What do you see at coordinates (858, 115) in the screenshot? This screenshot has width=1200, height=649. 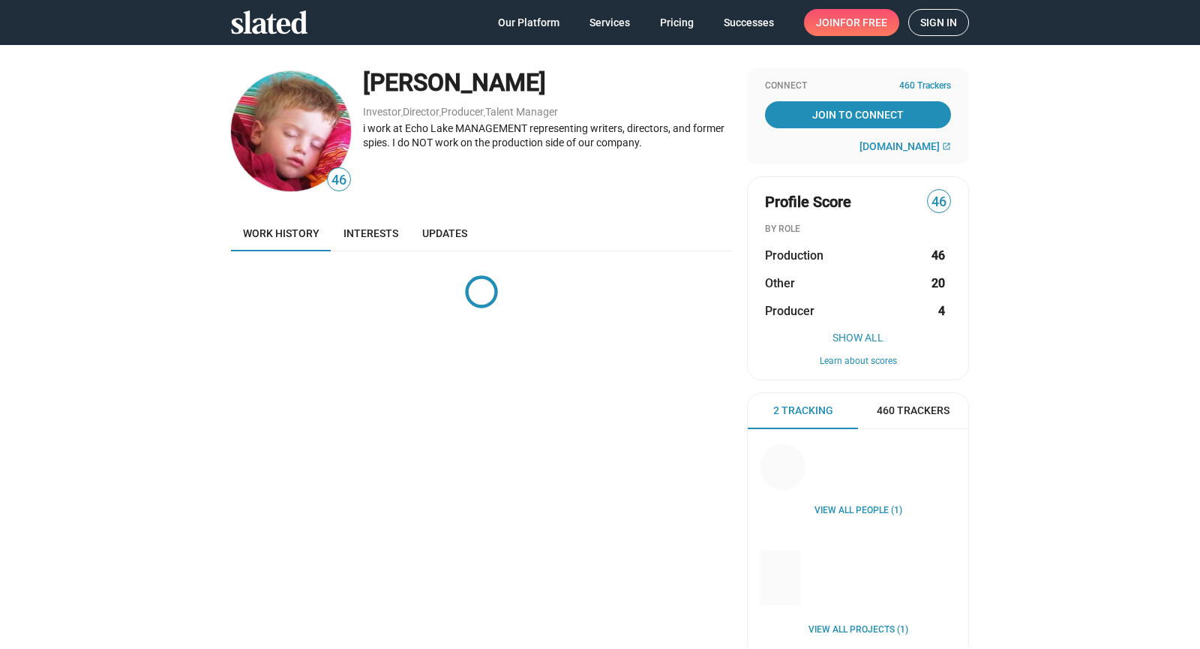 I see `span: Join To Connect` at bounding box center [858, 115].